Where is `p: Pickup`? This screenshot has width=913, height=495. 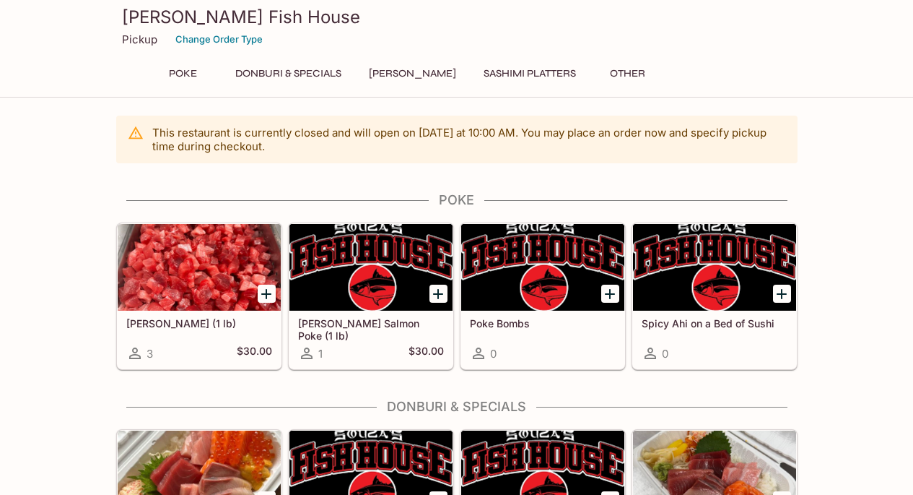 p: Pickup is located at coordinates (139, 39).